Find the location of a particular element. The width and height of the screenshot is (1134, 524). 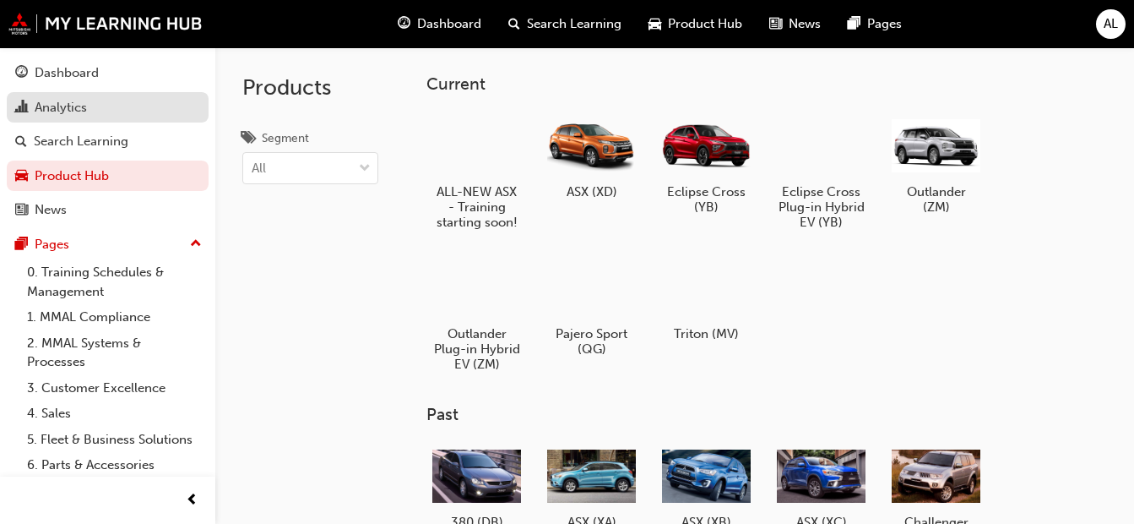

a: 6. Parts & Accessories is located at coordinates (114, 465).